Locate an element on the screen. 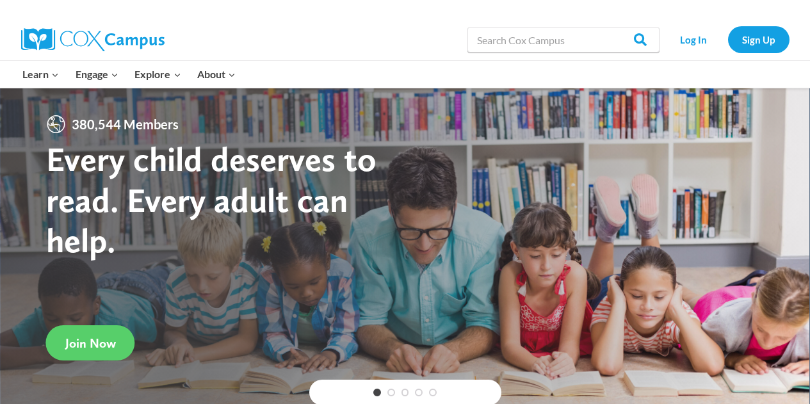 Image resolution: width=810 pixels, height=404 pixels. input: Search Cox Campus is located at coordinates (564, 40).